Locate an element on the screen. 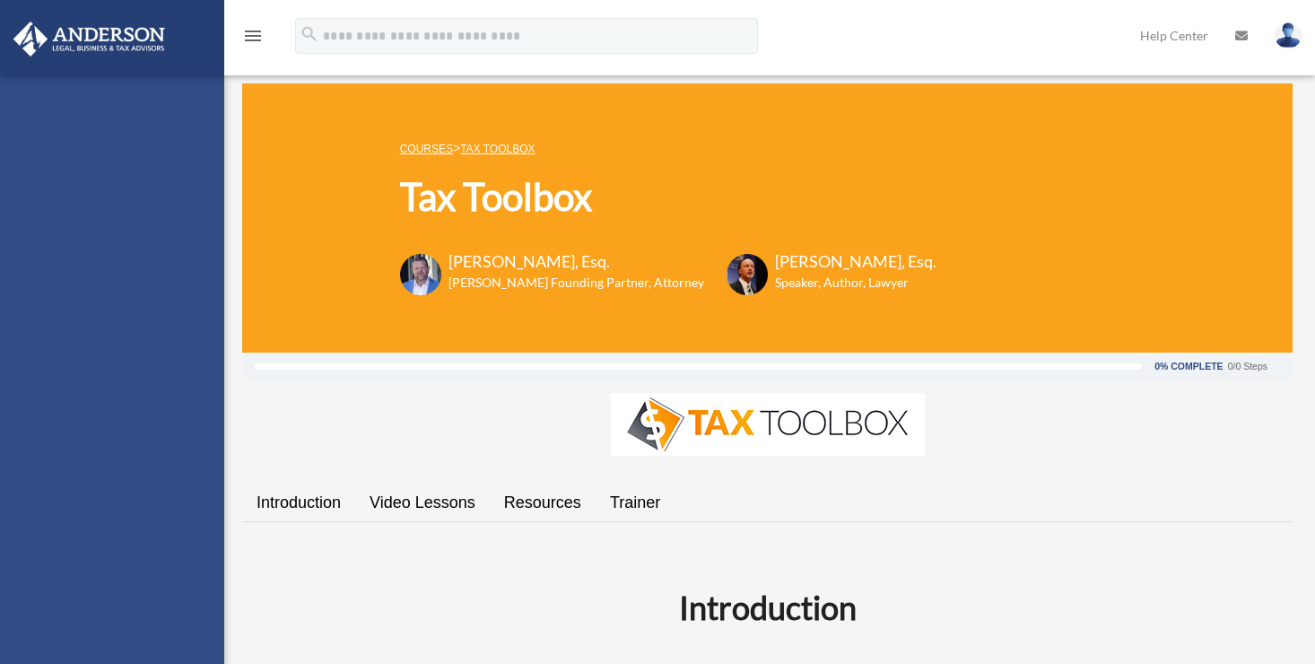 Image resolution: width=1315 pixels, height=664 pixels. a: COURSES is located at coordinates (426, 149).